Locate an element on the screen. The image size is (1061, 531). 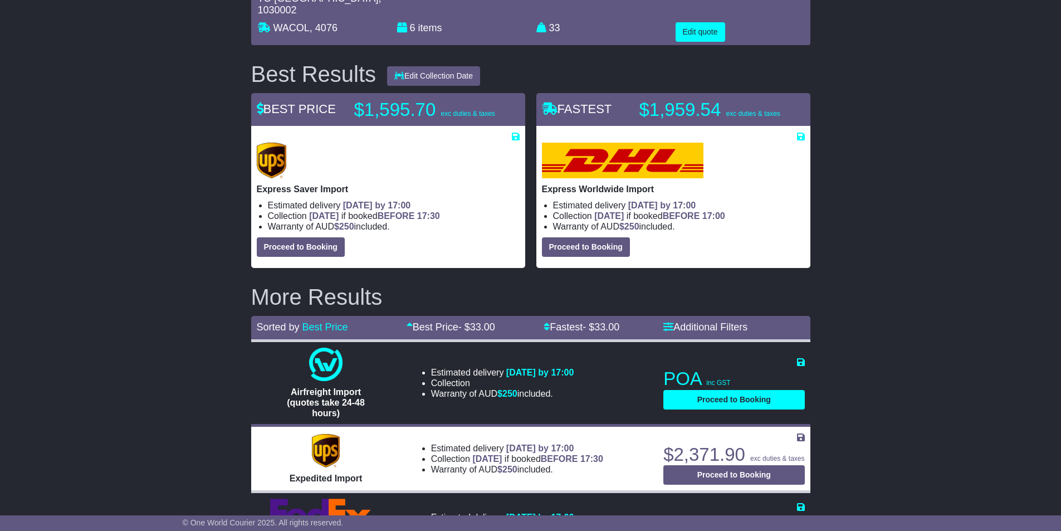
img: One World Courier: Airfreight Import (quotes take 24-48 hours) is located at coordinates (326, 364).